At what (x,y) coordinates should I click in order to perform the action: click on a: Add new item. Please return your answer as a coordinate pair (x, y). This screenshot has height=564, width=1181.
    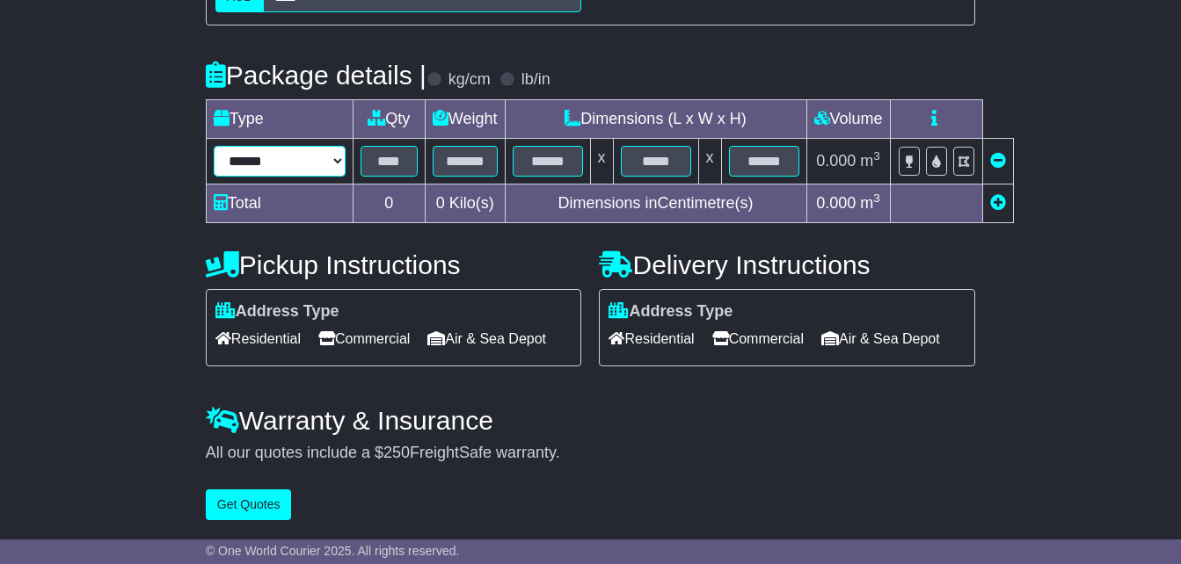
    Looking at the image, I should click on (998, 203).